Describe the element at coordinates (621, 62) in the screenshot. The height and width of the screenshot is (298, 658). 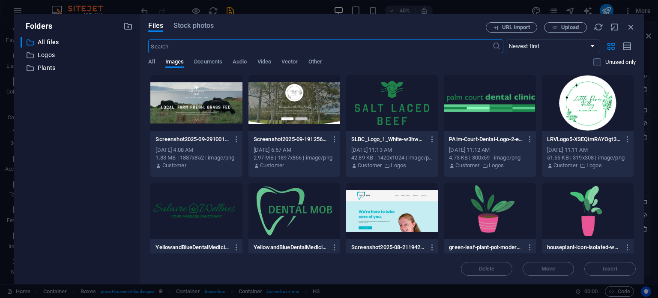
I see `p: Displays only files that are not in use on the website. Files added during this session can still...` at that location.